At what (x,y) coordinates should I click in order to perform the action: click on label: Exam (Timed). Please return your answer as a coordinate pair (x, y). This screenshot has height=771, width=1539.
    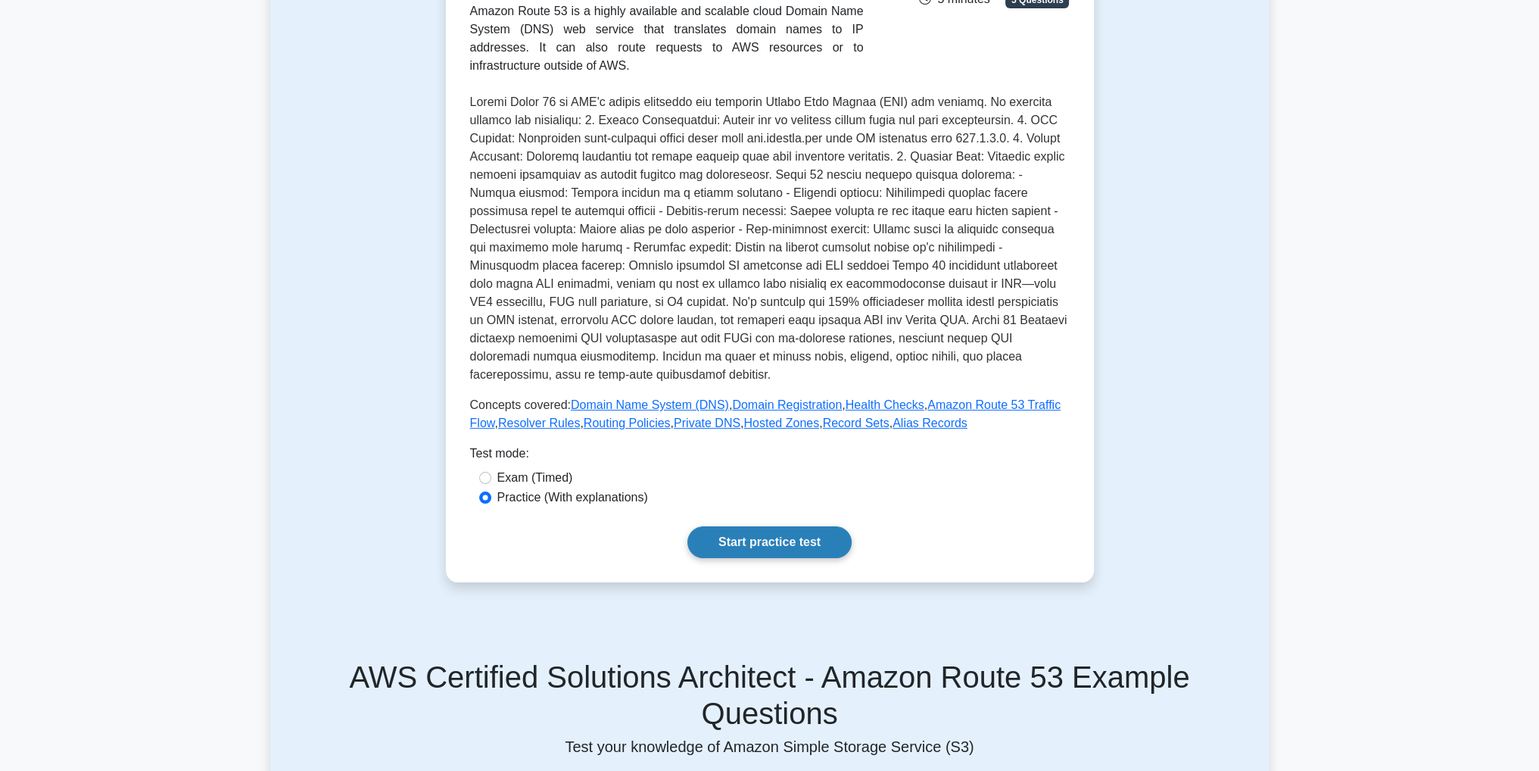
    Looking at the image, I should click on (535, 478).